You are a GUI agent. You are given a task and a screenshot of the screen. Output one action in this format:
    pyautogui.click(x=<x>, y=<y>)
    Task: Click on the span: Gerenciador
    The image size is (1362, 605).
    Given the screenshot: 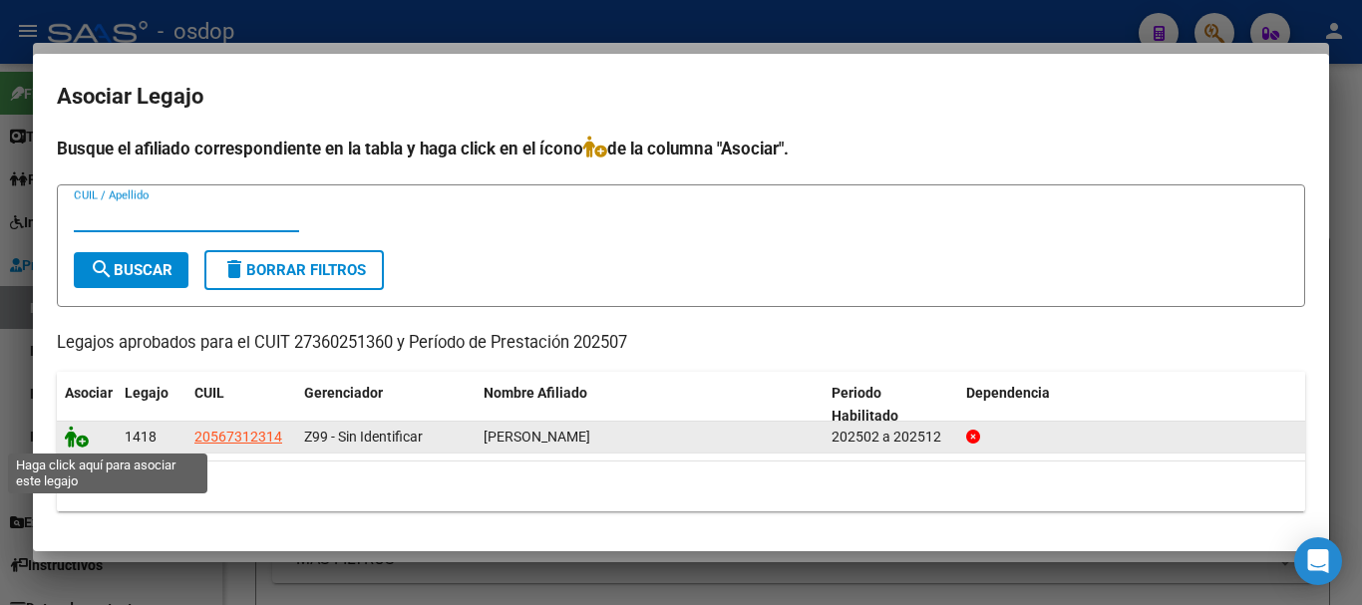 What is the action you would take?
    pyautogui.click(x=343, y=393)
    